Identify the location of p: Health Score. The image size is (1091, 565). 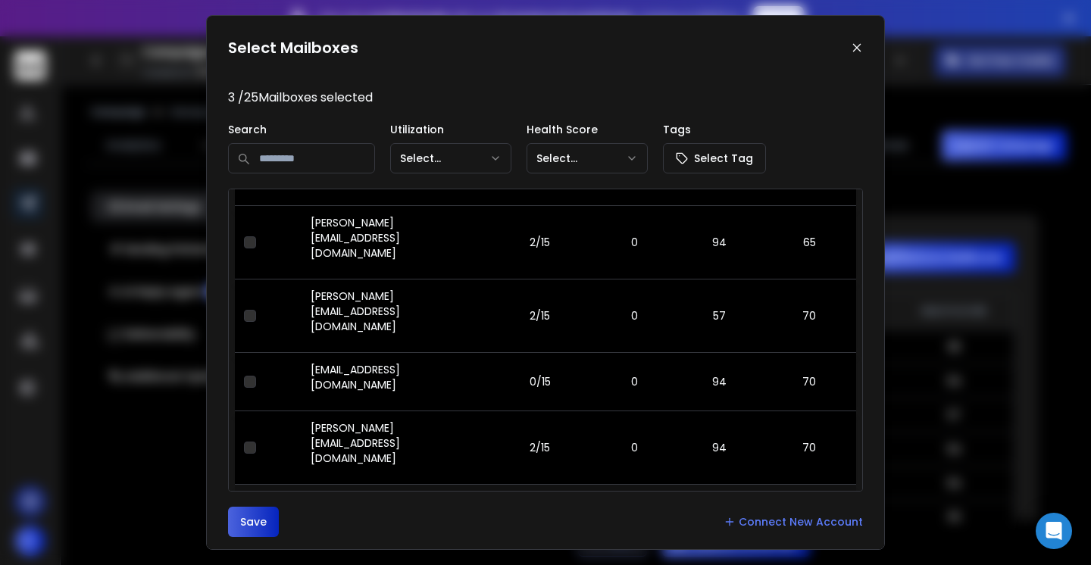
(587, 130).